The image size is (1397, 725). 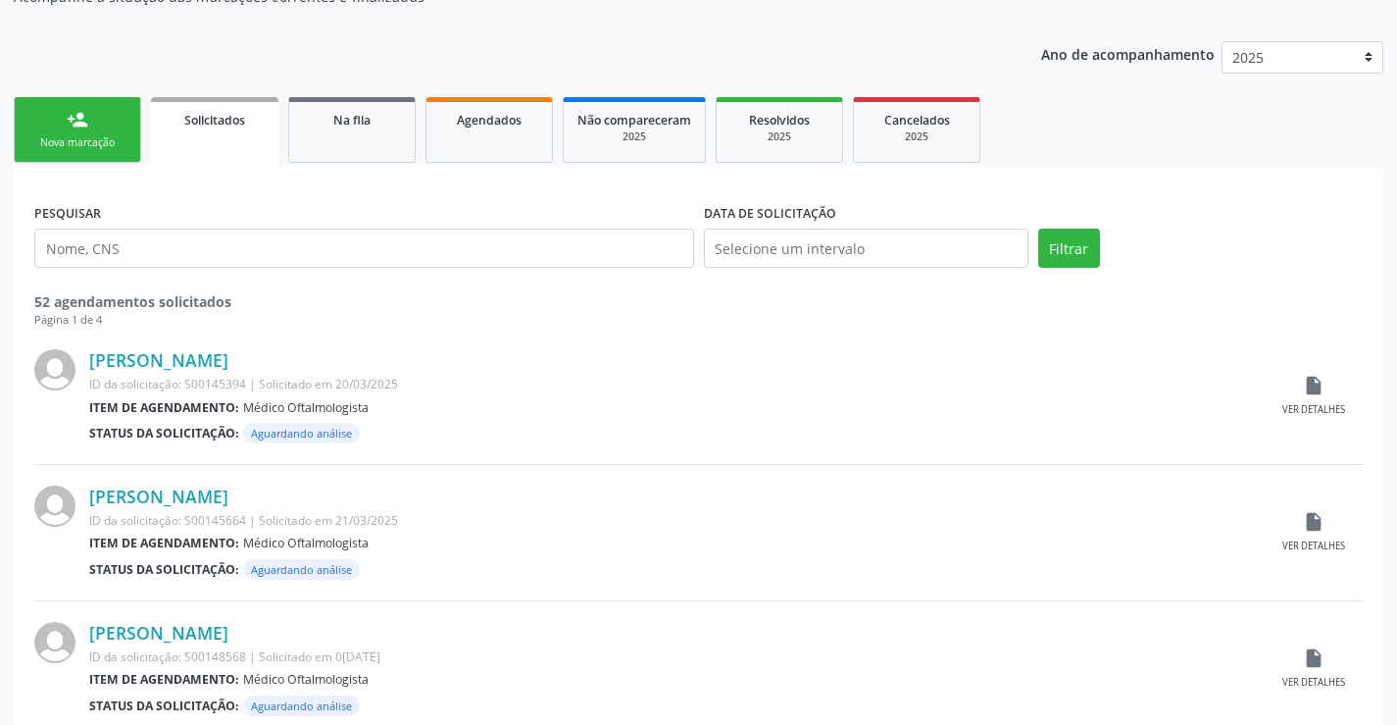 What do you see at coordinates (68, 213) in the screenshot?
I see `label: PESQUISAR` at bounding box center [68, 213].